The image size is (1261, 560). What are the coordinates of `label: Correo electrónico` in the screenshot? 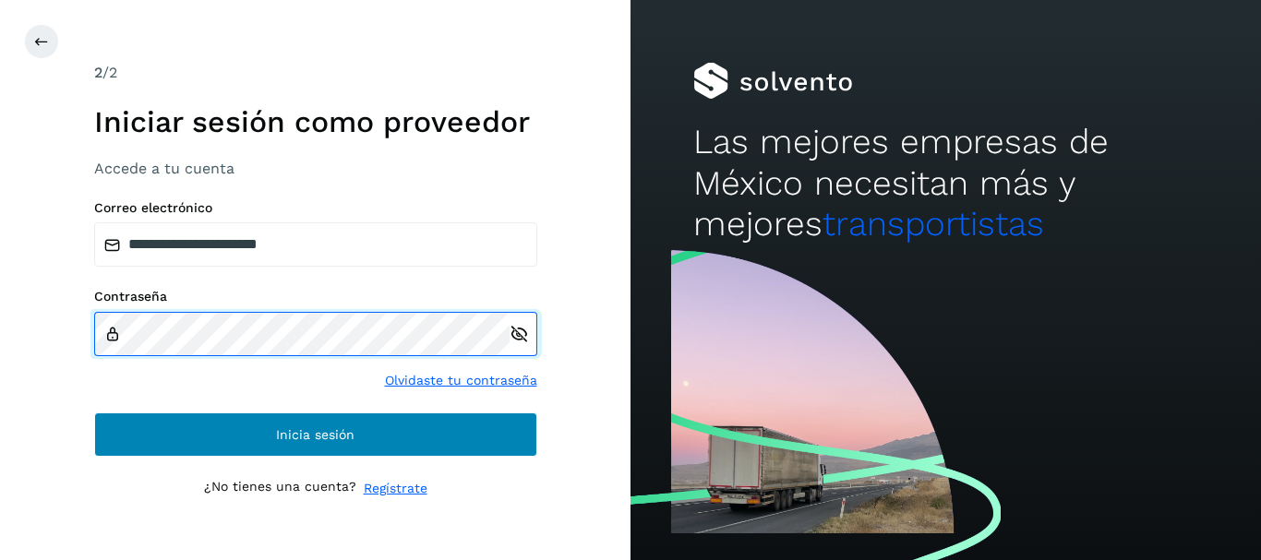 It's located at (316, 208).